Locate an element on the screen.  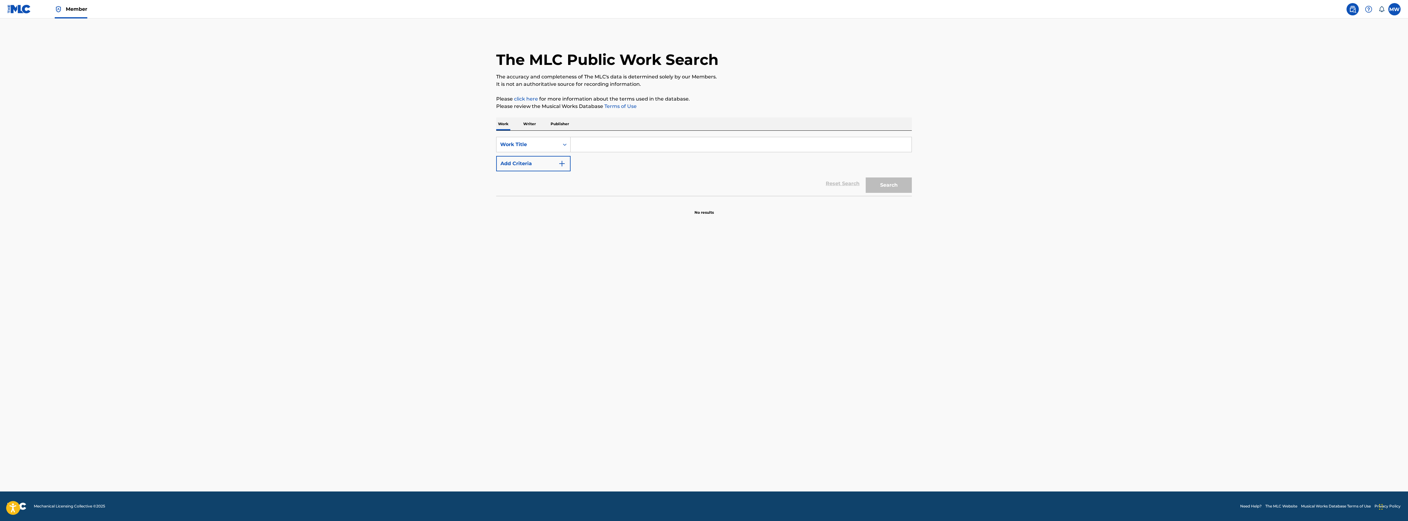
img: help is located at coordinates (1368, 9).